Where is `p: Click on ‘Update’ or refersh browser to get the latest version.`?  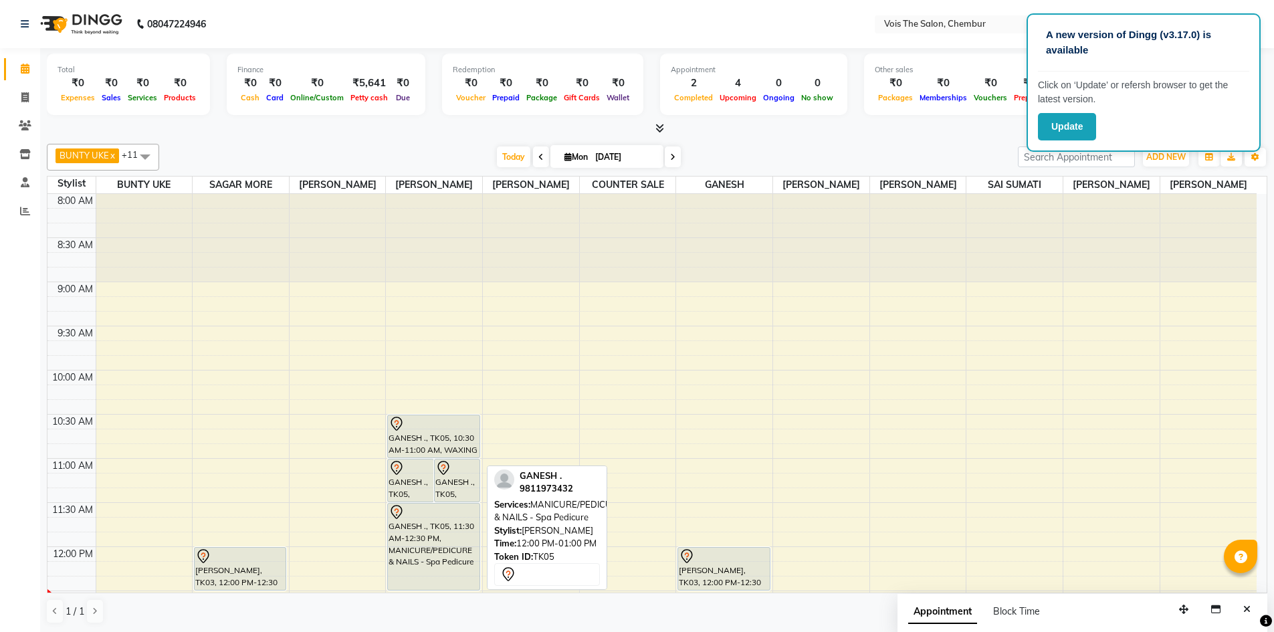 p: Click on ‘Update’ or refersh browser to get the latest version. is located at coordinates (1143, 92).